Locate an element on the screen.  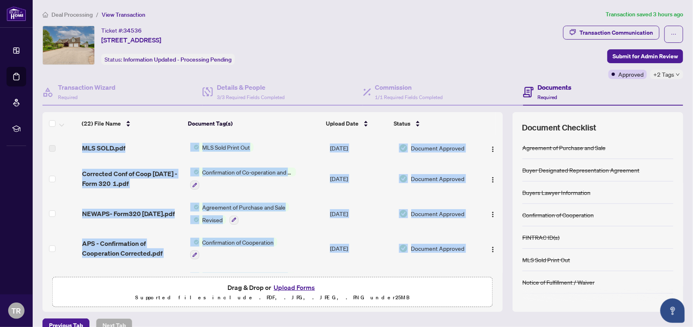
button: Status IconAgreement of Purchase and SaleStatus IconRevised is located at coordinates (240, 214).